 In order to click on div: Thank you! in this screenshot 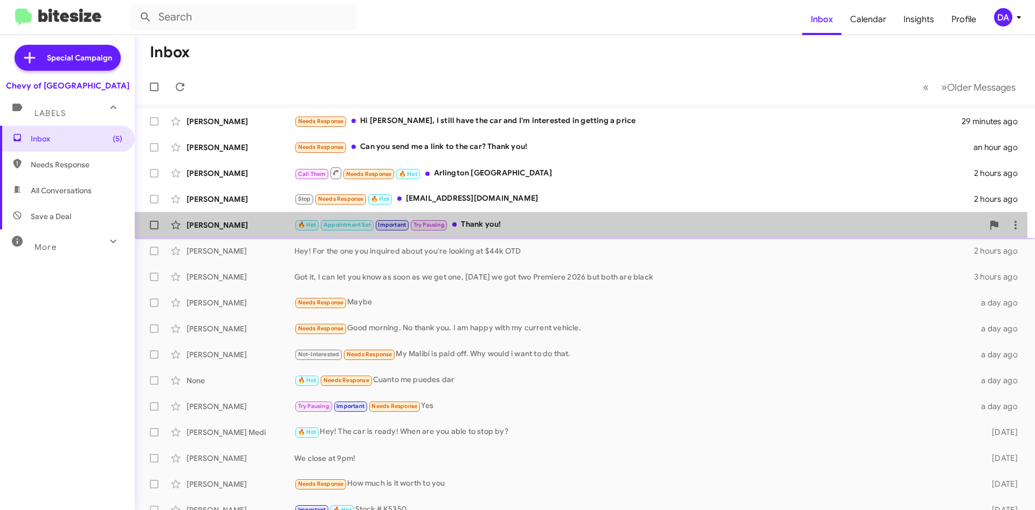, I will do `click(639, 224)`.